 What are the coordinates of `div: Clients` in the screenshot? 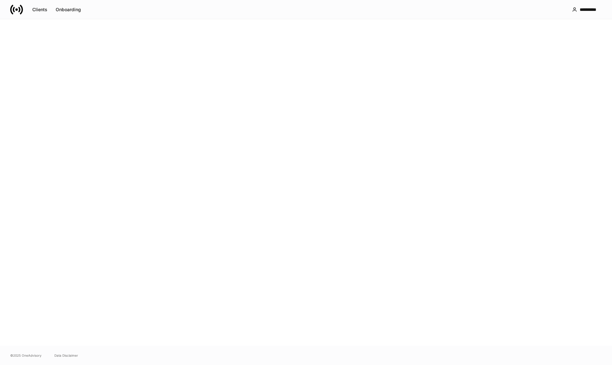 It's located at (40, 10).